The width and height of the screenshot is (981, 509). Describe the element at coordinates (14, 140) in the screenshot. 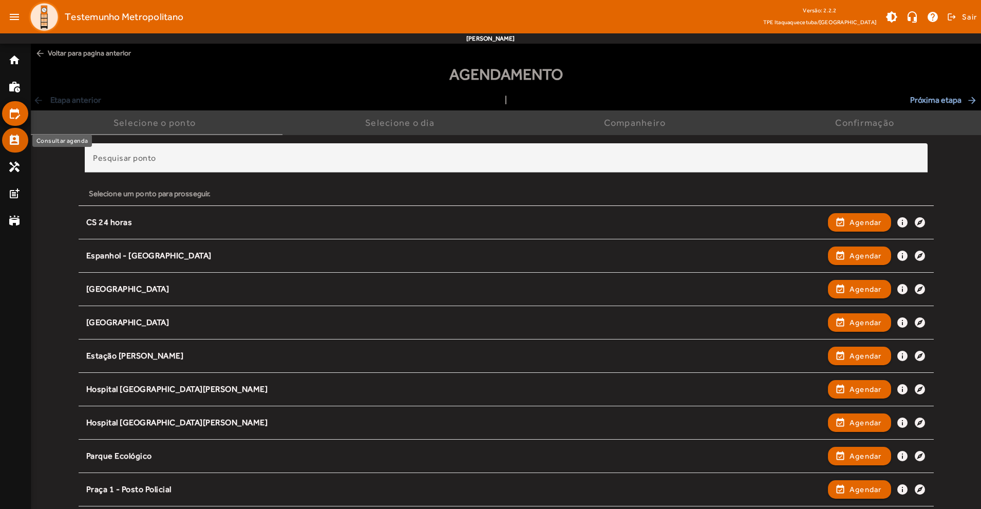

I see `mat-icon: perm_contact_calendar` at that location.